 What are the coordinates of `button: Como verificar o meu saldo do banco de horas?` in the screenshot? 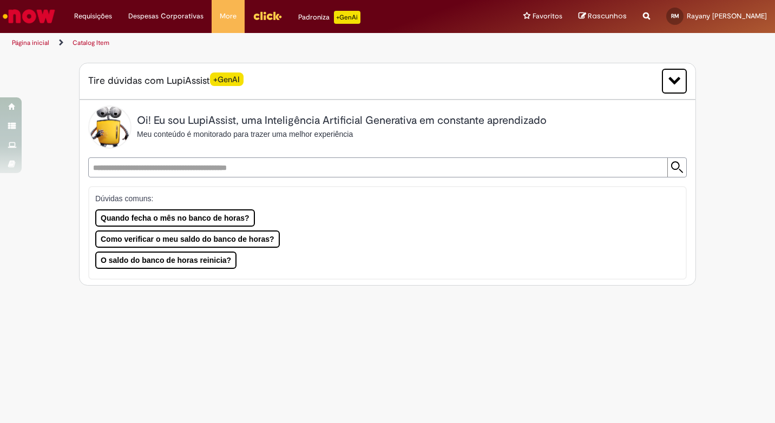 It's located at (187, 239).